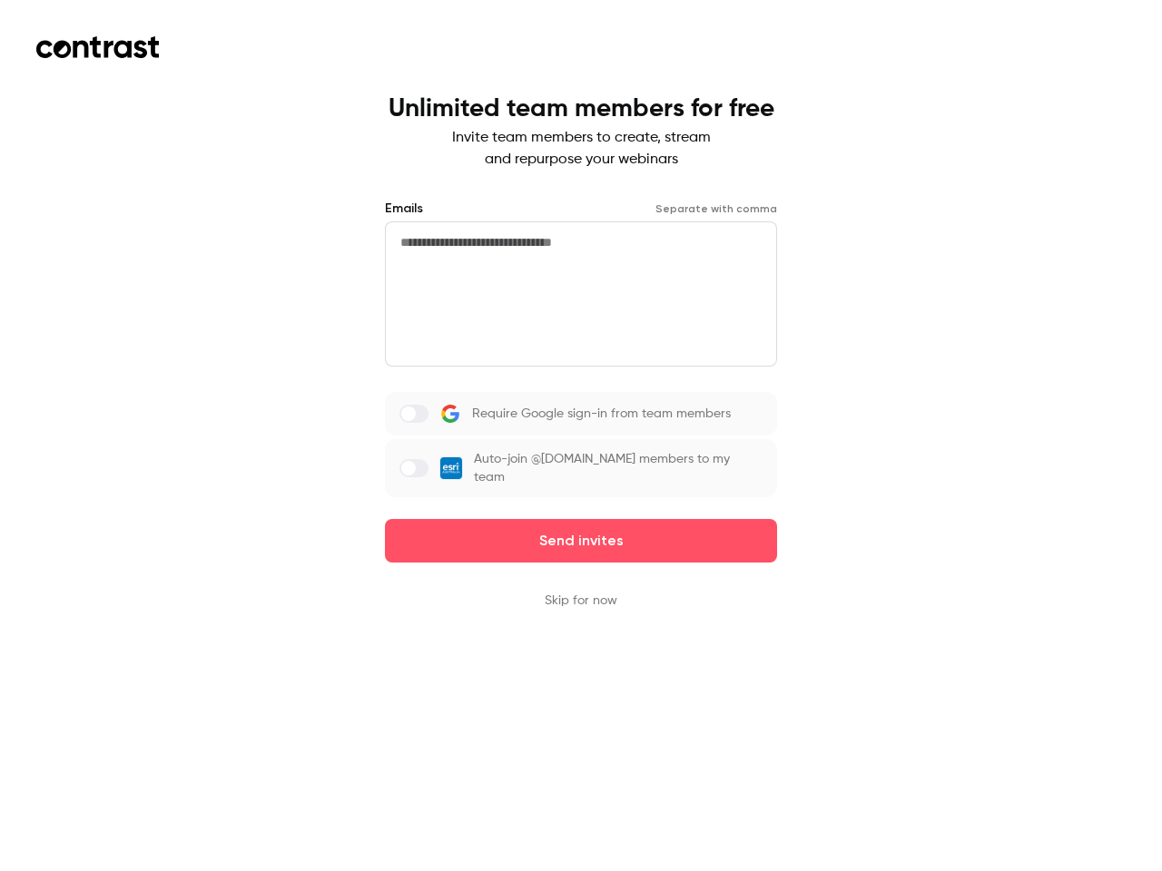 The image size is (1162, 871). What do you see at coordinates (404, 209) in the screenshot?
I see `label: Emails` at bounding box center [404, 209].